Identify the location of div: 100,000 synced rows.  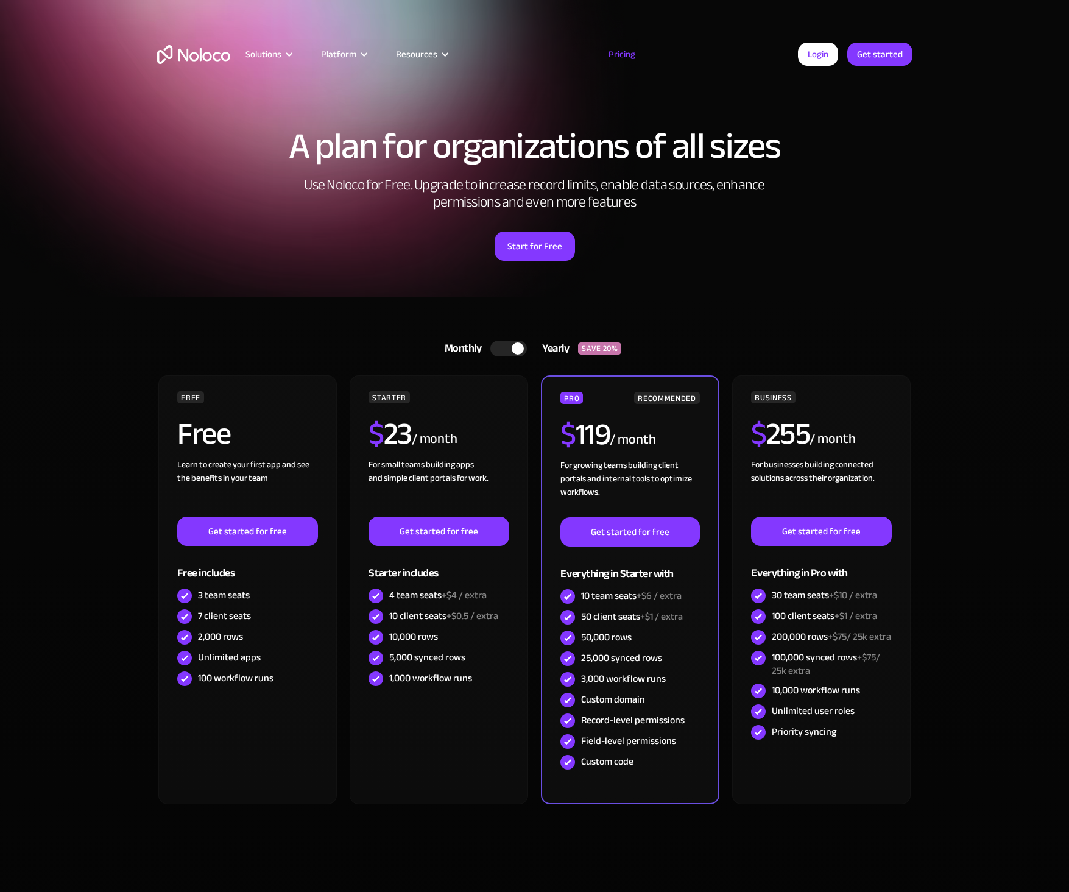
(832, 664).